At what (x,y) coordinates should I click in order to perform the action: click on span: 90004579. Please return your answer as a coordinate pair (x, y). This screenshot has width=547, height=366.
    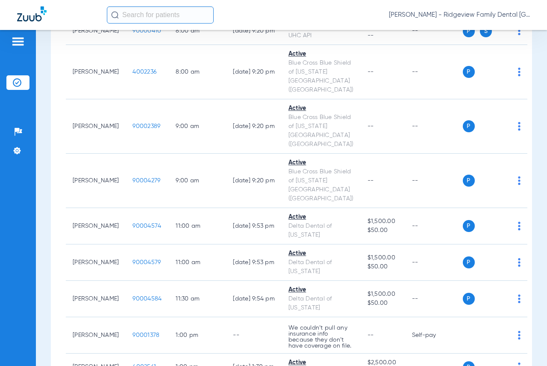
    Looking at the image, I should click on (147, 262).